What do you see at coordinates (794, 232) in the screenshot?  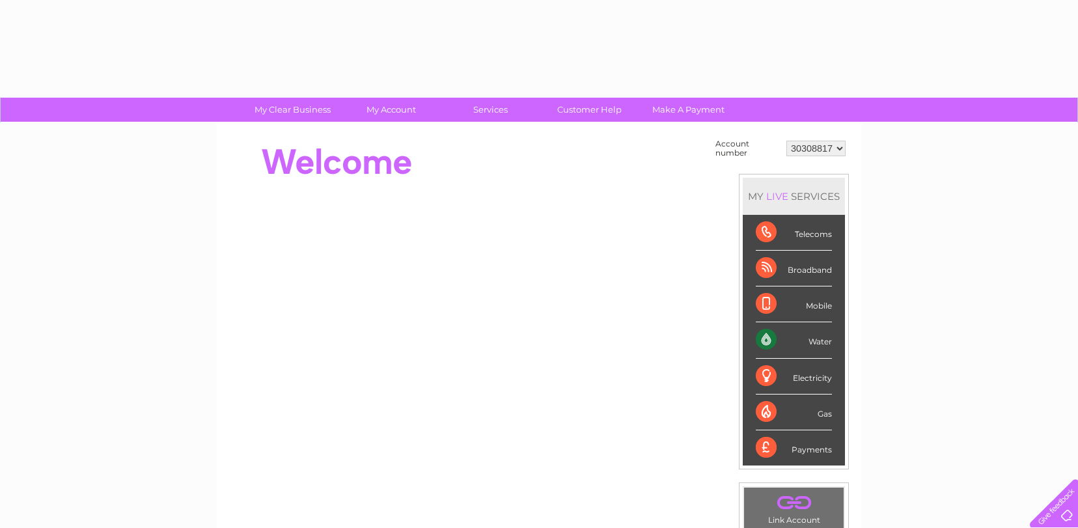 I see `div: Telecoms` at bounding box center [794, 232].